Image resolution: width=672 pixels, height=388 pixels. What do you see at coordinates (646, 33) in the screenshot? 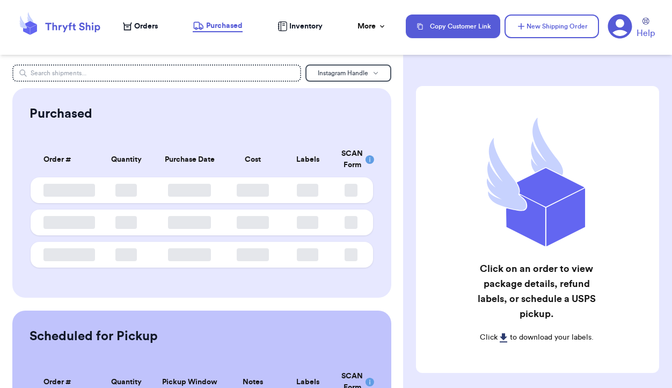
I see `span: Help` at bounding box center [646, 33].